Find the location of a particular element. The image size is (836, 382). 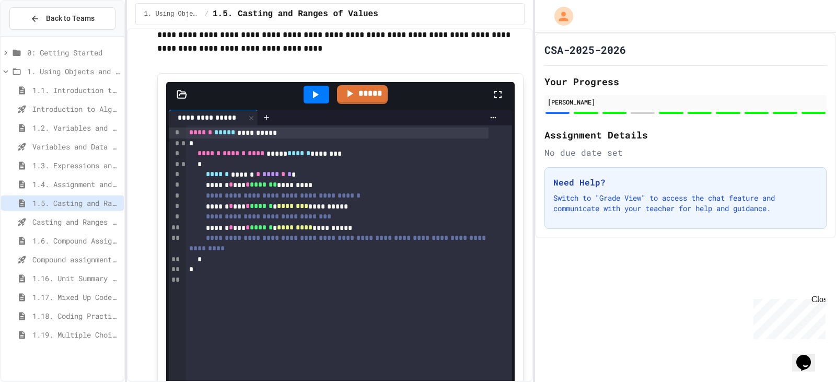

span: 1.1. Introduction to Algorithms, Programming, and Compilers is located at coordinates (76, 90).